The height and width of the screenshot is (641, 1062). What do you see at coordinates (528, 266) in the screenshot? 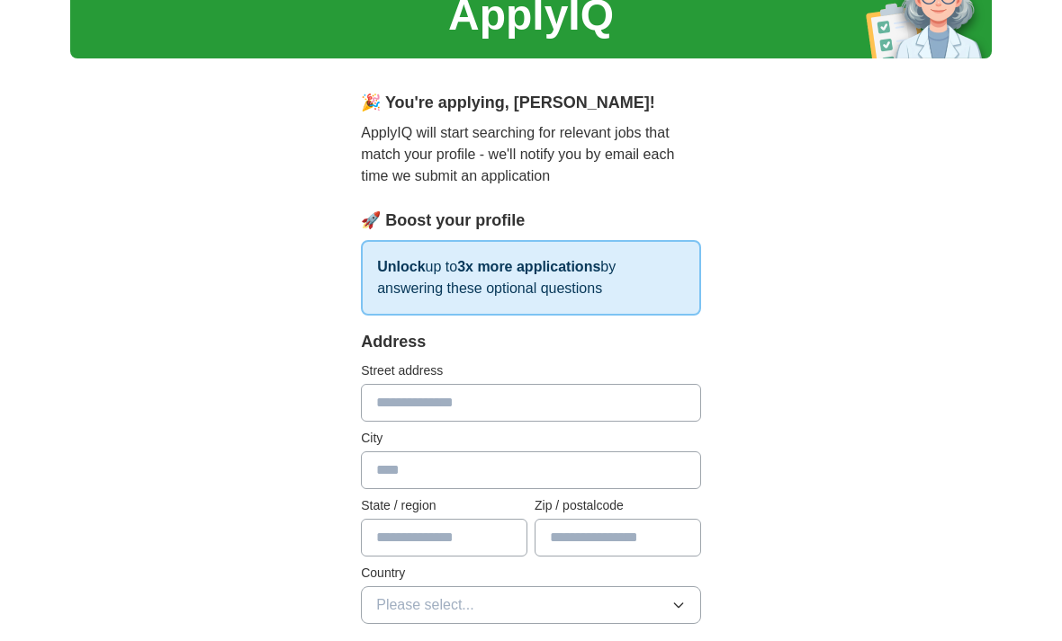
I see `strong: 3x more applications` at bounding box center [528, 266].